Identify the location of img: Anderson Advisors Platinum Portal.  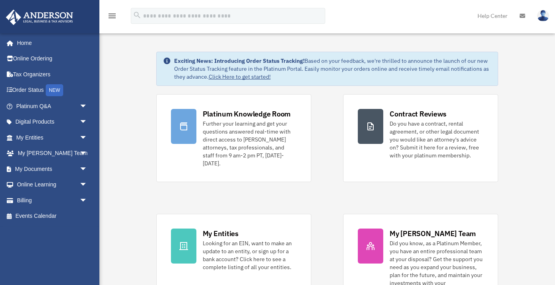
(39, 17).